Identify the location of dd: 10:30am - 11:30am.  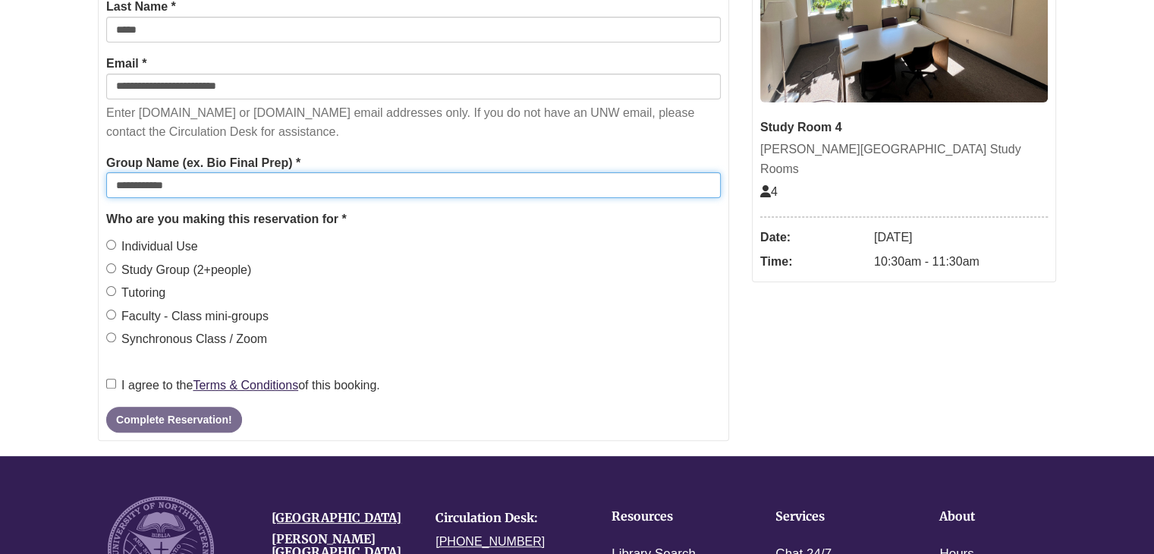
(961, 262).